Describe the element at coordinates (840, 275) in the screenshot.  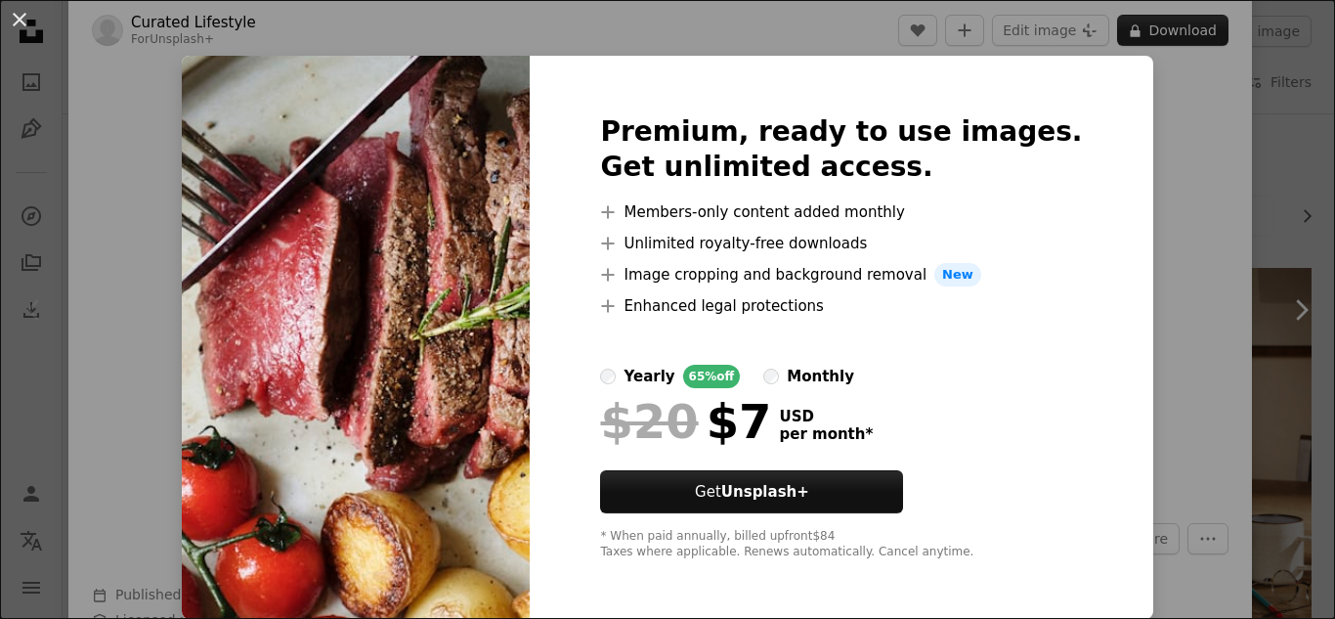
I see `li: Image cropping and background removal` at that location.